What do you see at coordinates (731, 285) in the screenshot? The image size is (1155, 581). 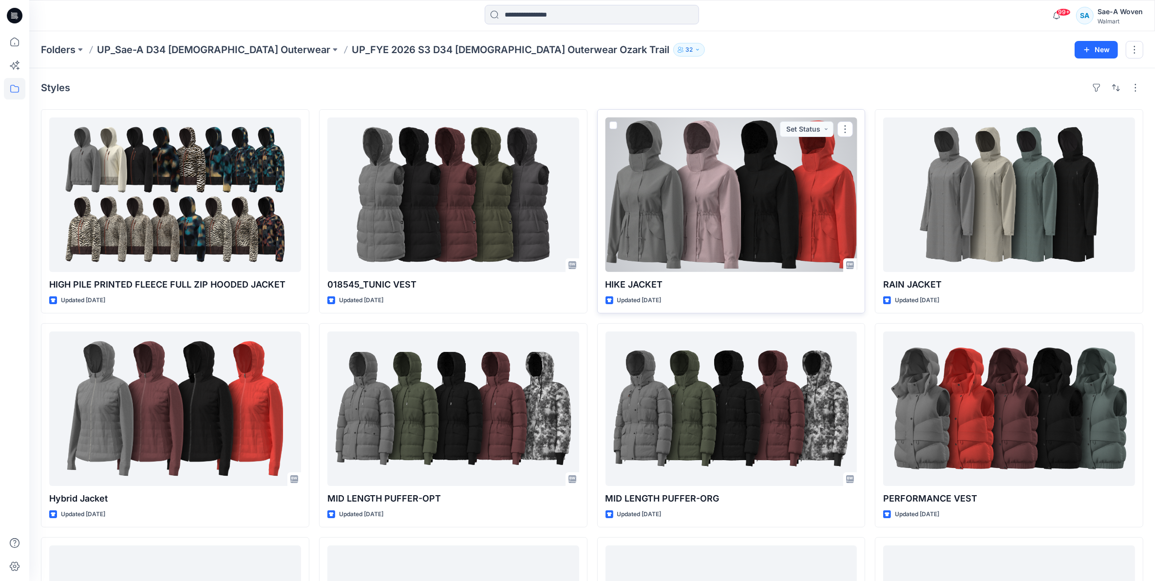 I see `p: HIKE JACKET` at bounding box center [731, 285].